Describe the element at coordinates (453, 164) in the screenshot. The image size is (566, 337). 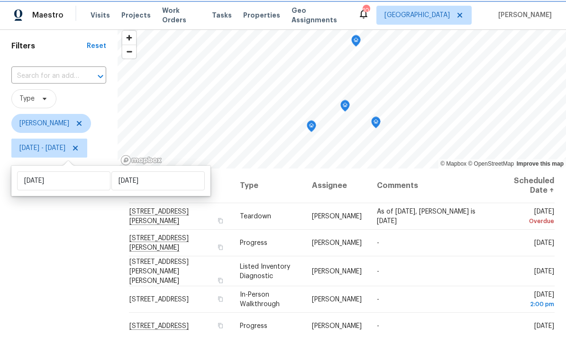
I see `a: Mapbox` at that location.